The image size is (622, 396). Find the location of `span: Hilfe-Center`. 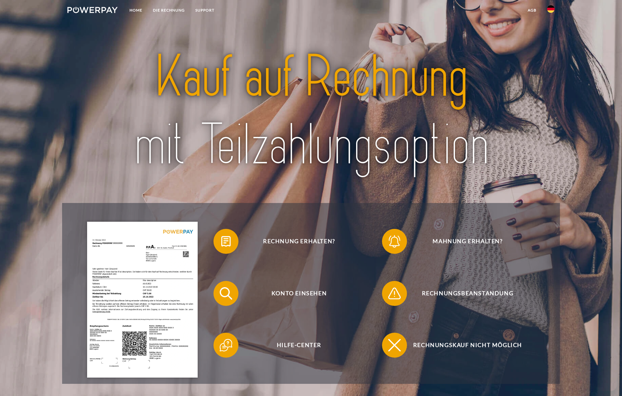

span: Hilfe-Center is located at coordinates (299, 346).